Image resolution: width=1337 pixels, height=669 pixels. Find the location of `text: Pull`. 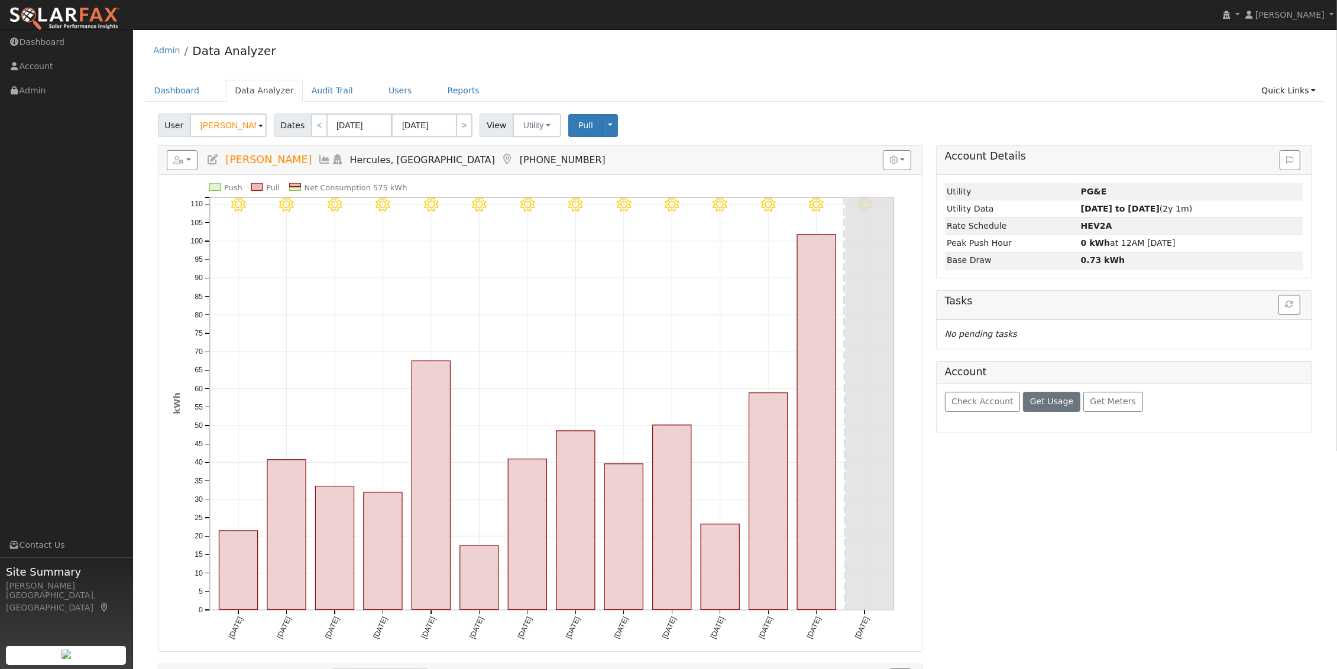

text: Pull is located at coordinates (273, 188).